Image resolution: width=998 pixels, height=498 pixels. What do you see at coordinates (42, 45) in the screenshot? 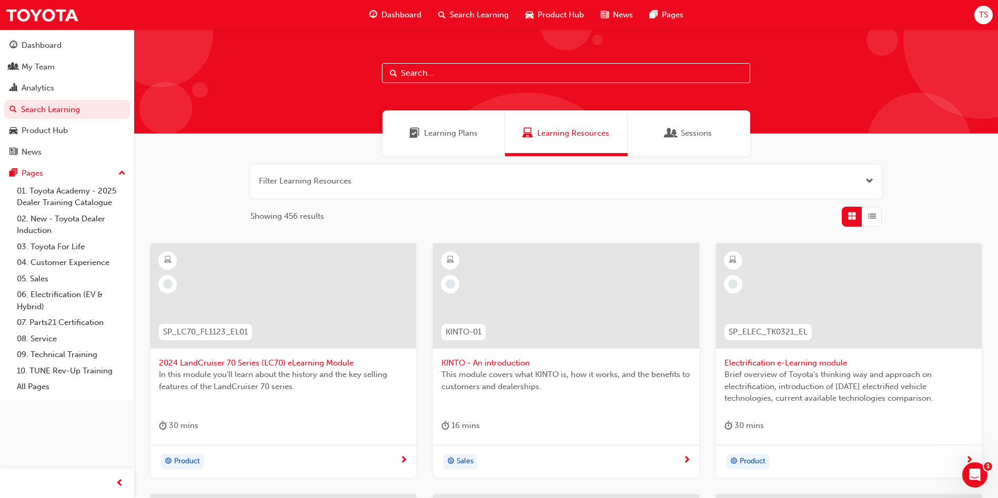
I see `div: Dashboard` at bounding box center [42, 45].